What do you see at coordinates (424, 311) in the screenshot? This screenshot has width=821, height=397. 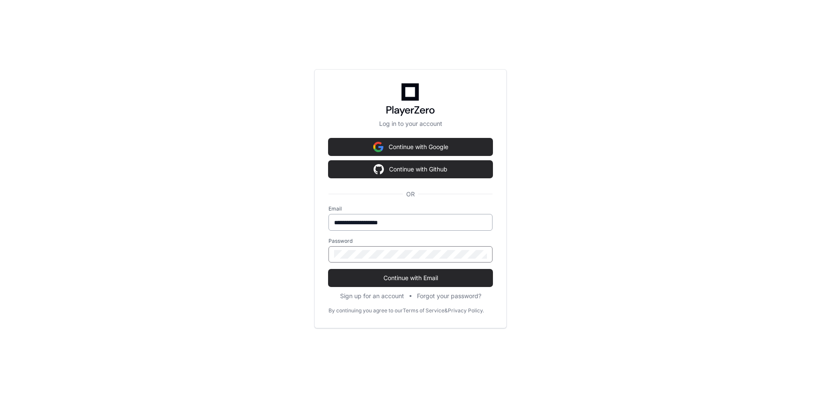 I see `a: Terms of Service` at bounding box center [424, 311].